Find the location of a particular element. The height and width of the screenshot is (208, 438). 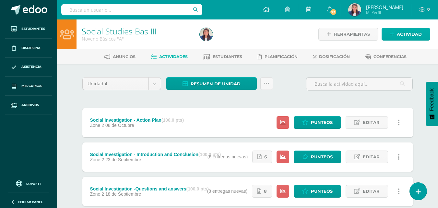

span: 23 de Septiembre is located at coordinates (123, 159).